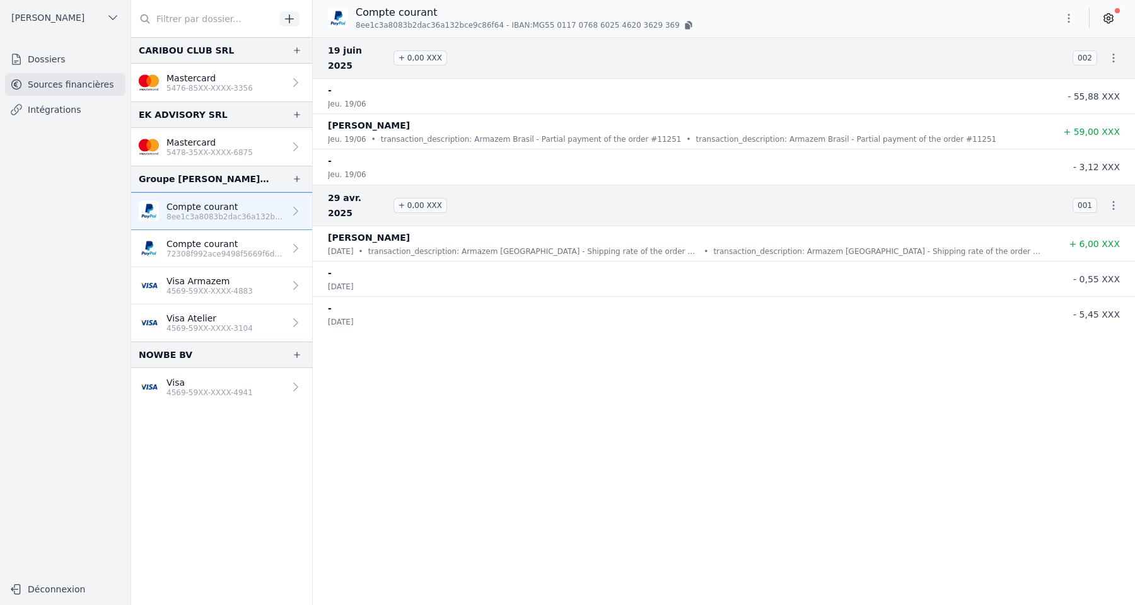 The width and height of the screenshot is (1135, 605). What do you see at coordinates (209, 153) in the screenshot?
I see `p: 5478-35XX-XXXX-6875` at bounding box center [209, 153].